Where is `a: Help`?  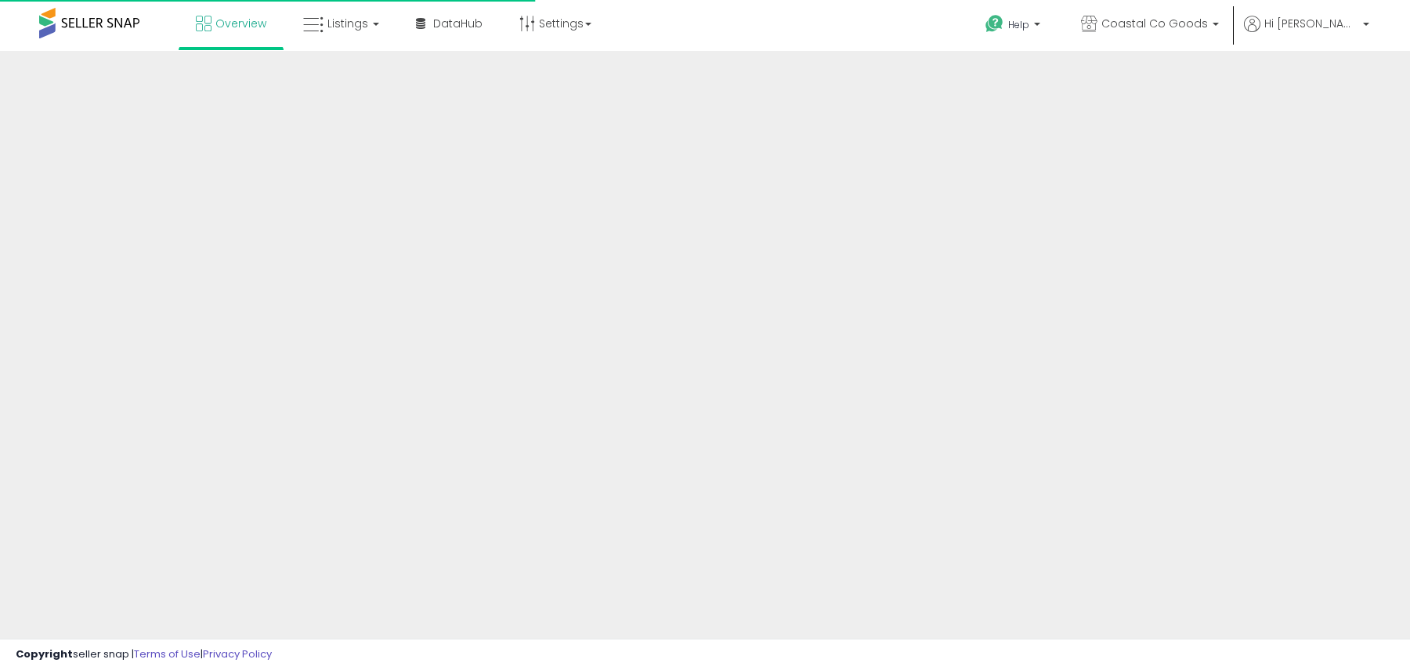 a: Help is located at coordinates (1014, 27).